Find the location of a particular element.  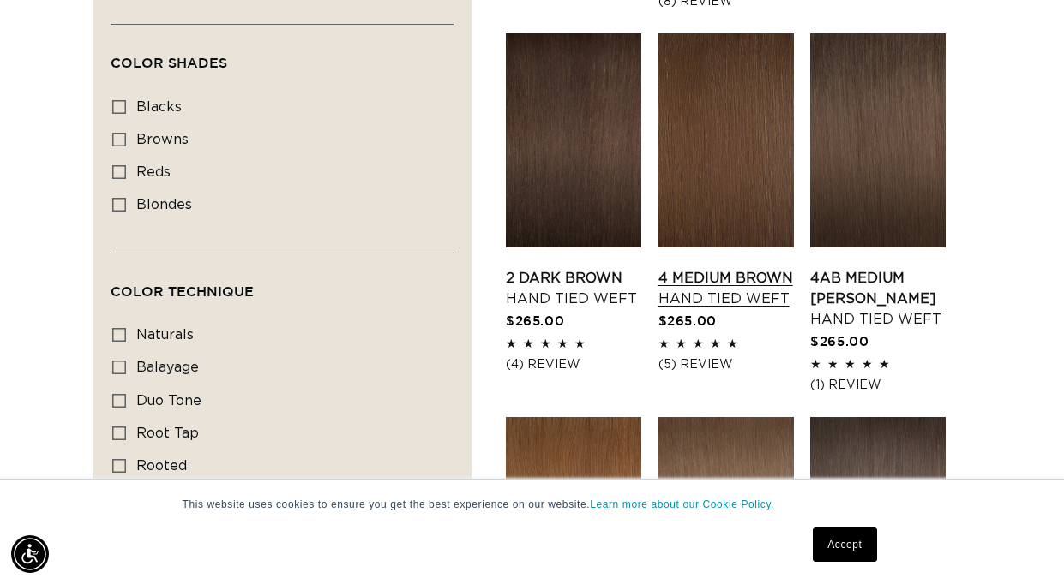

p: This website uses cookies to ensure you get the best experience on our website. is located at coordinates (532, 505).